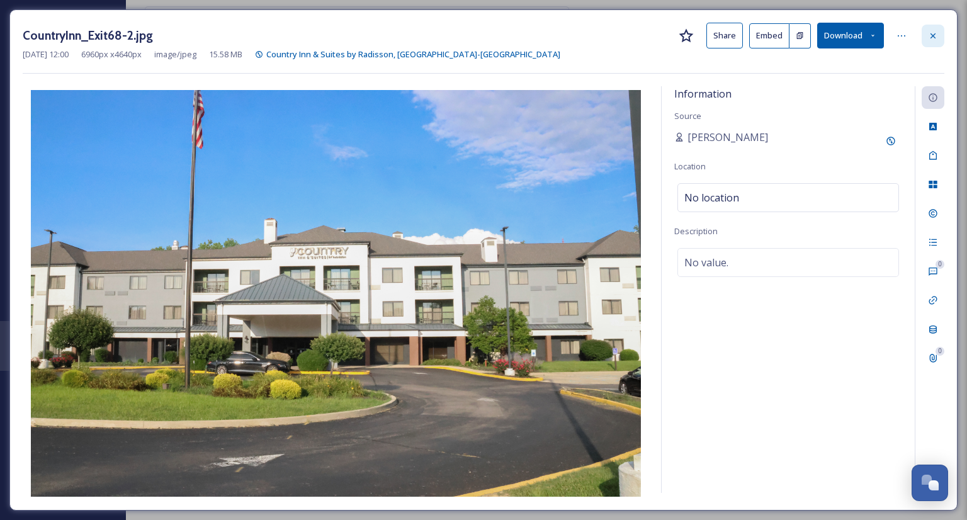 This screenshot has height=520, width=967. What do you see at coordinates (703, 94) in the screenshot?
I see `span: Information` at bounding box center [703, 94].